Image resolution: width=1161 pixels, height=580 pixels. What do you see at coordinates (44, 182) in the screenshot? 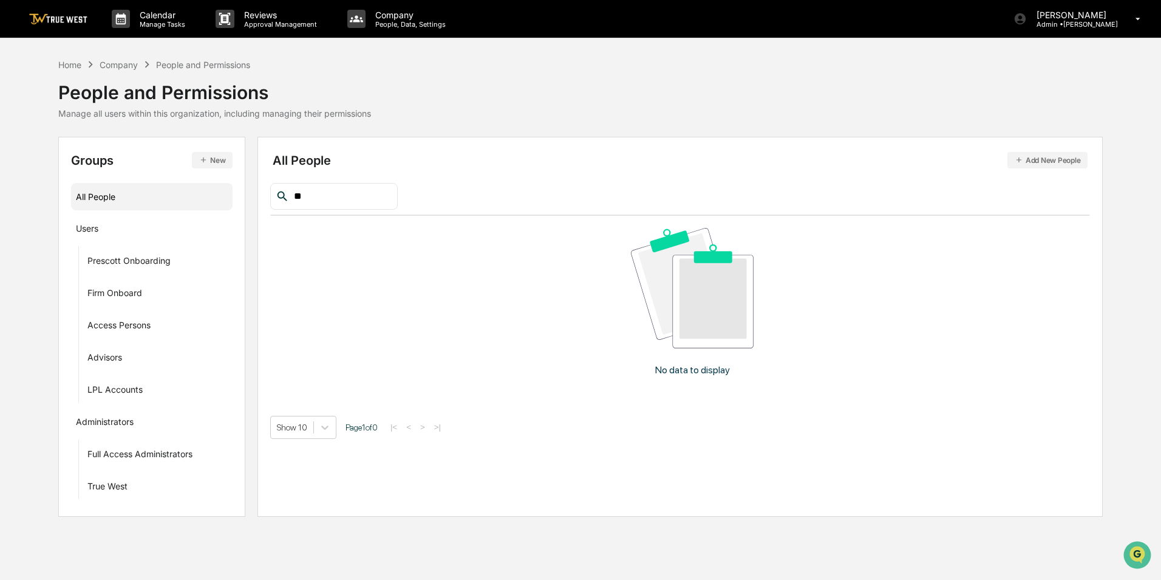
I see `a: 🔎Data Lookup` at bounding box center [44, 182].